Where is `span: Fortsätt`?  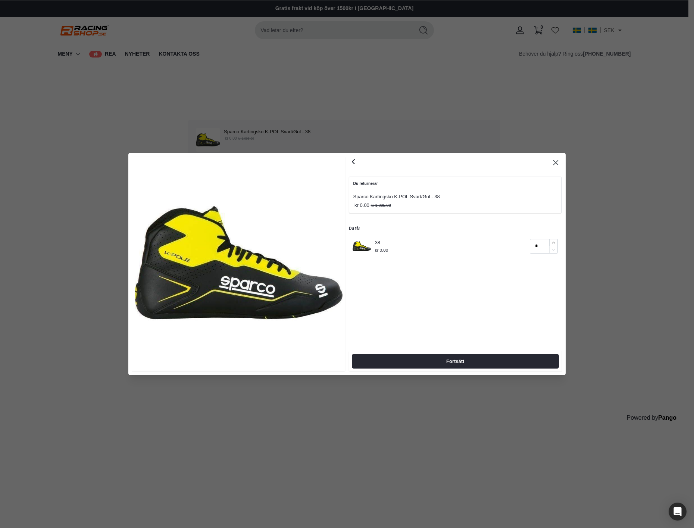
span: Fortsätt is located at coordinates (455, 361).